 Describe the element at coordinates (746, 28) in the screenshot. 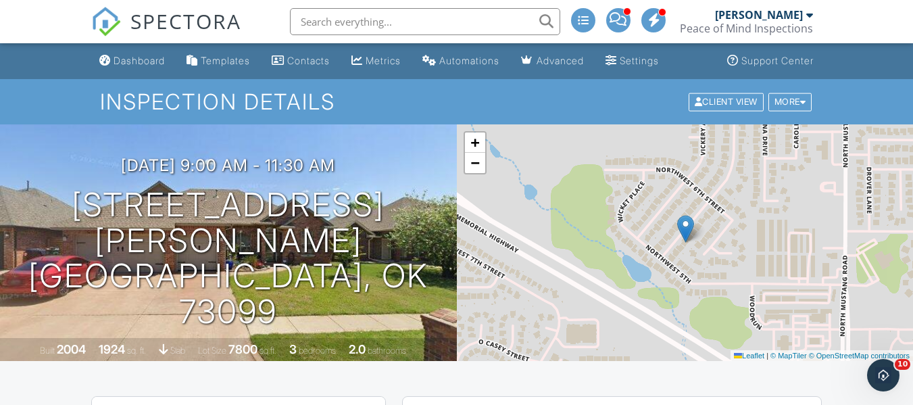

I see `div: Peace of Mind Inspections` at that location.